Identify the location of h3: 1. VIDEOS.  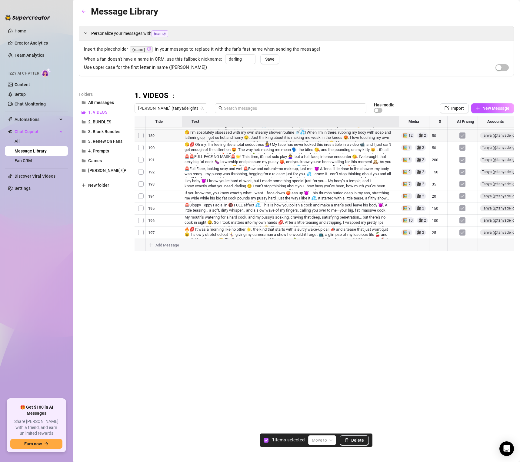
(151, 96).